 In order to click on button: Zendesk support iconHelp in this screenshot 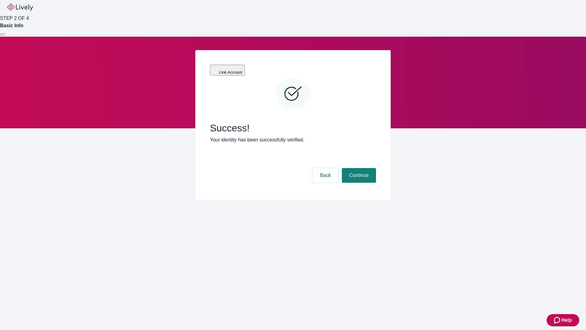, I will do `click(563, 320)`.